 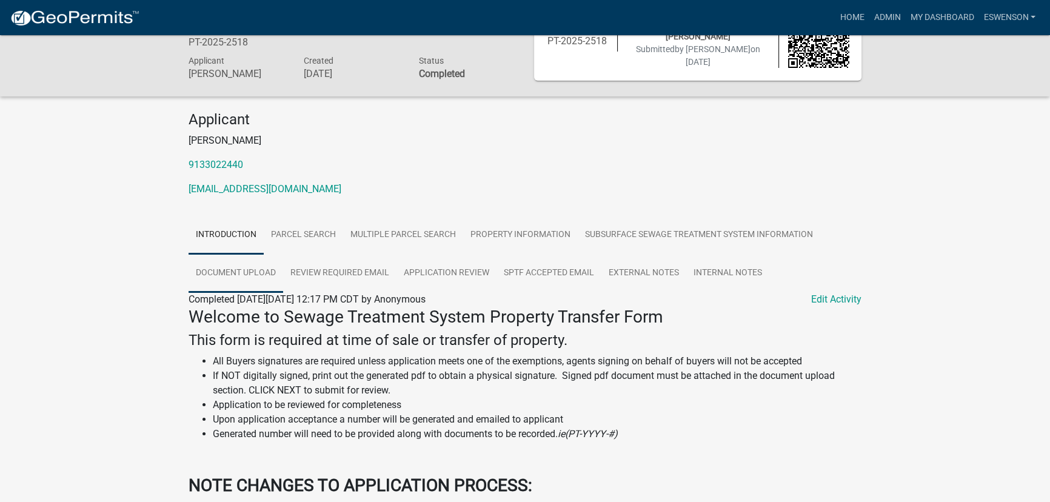 I want to click on a: Subsurface Sewage Treatment System Information, so click(x=699, y=235).